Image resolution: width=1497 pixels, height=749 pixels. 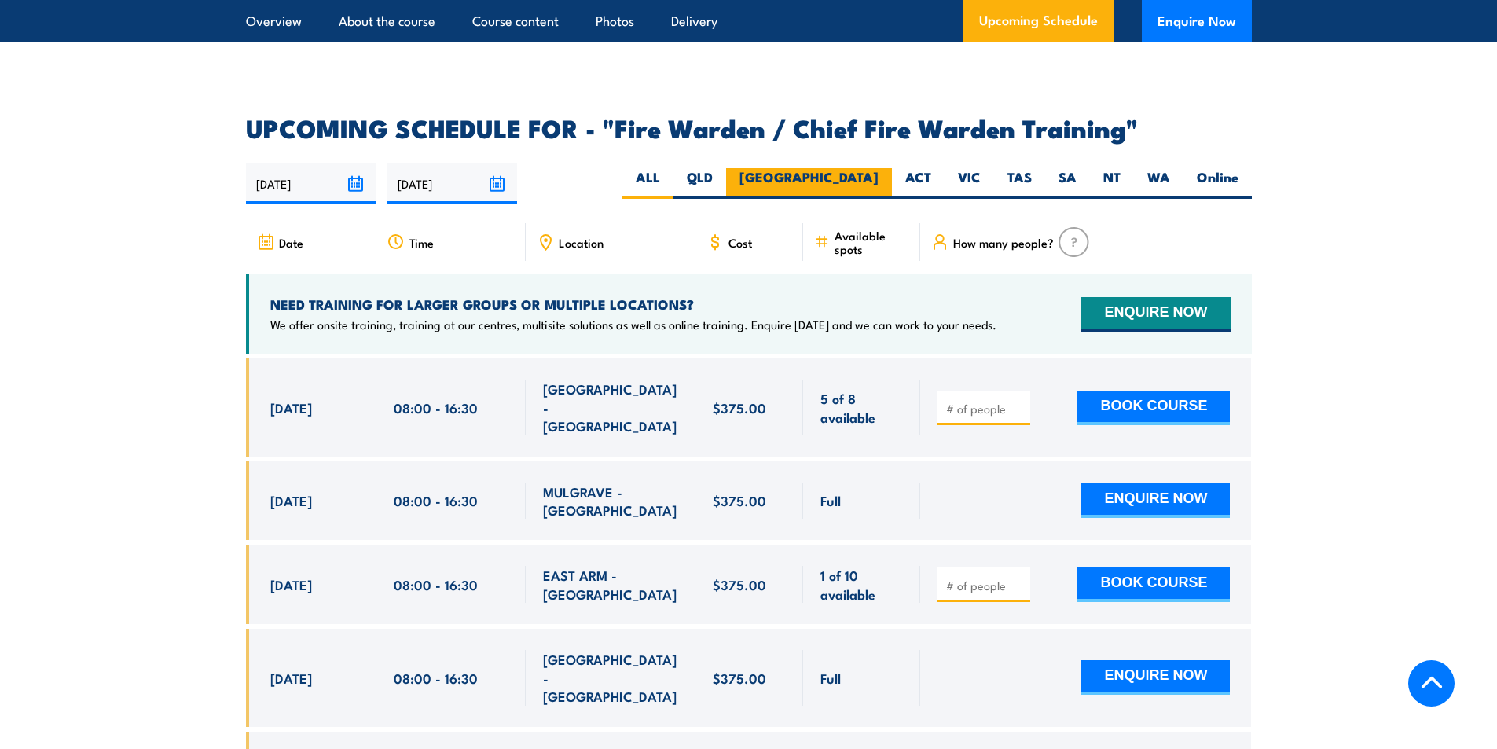 What do you see at coordinates (969, 183) in the screenshot?
I see `label: VIC` at bounding box center [969, 183].